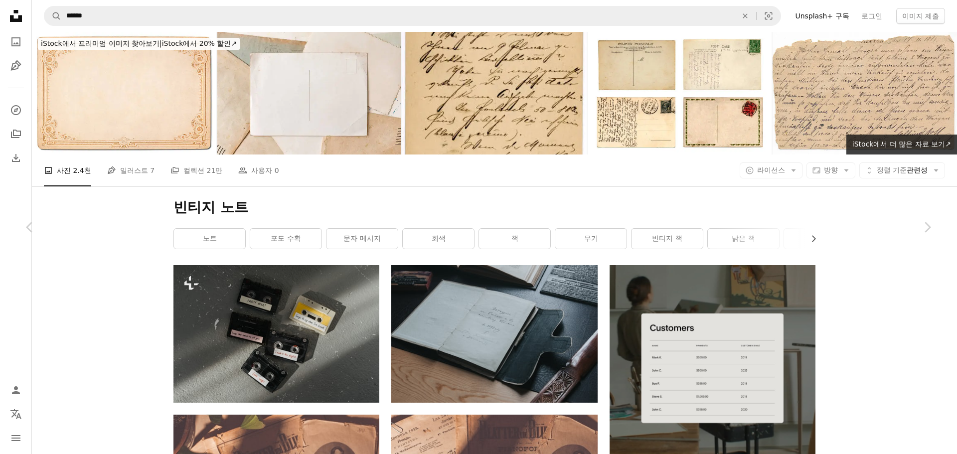  Describe the element at coordinates (139, 44) in the screenshot. I see `a: iStock에서 프리미엄 이미지 찾아보기|iStock에서 20% 할인↗` at that location.